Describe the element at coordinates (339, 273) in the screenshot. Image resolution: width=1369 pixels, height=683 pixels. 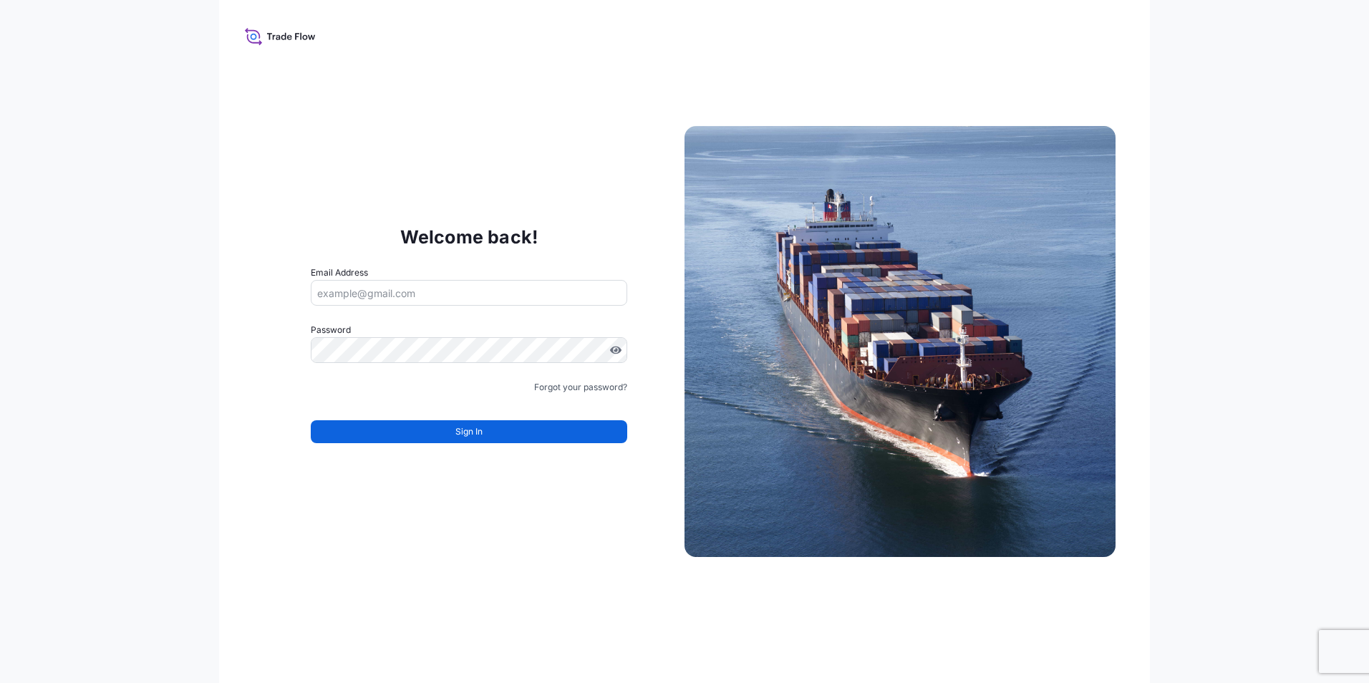
I see `label: Email Address` at that location.